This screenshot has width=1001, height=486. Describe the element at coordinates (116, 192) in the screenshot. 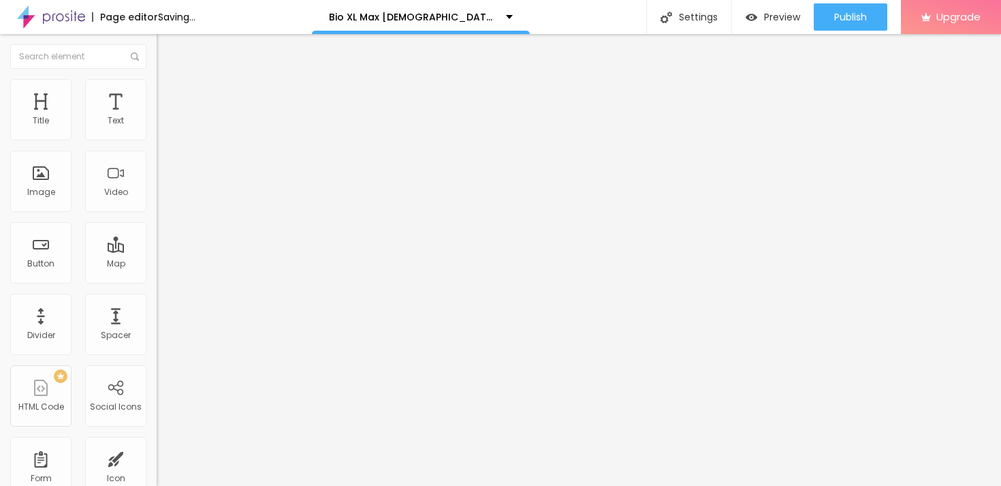

I see `div: Video` at that location.